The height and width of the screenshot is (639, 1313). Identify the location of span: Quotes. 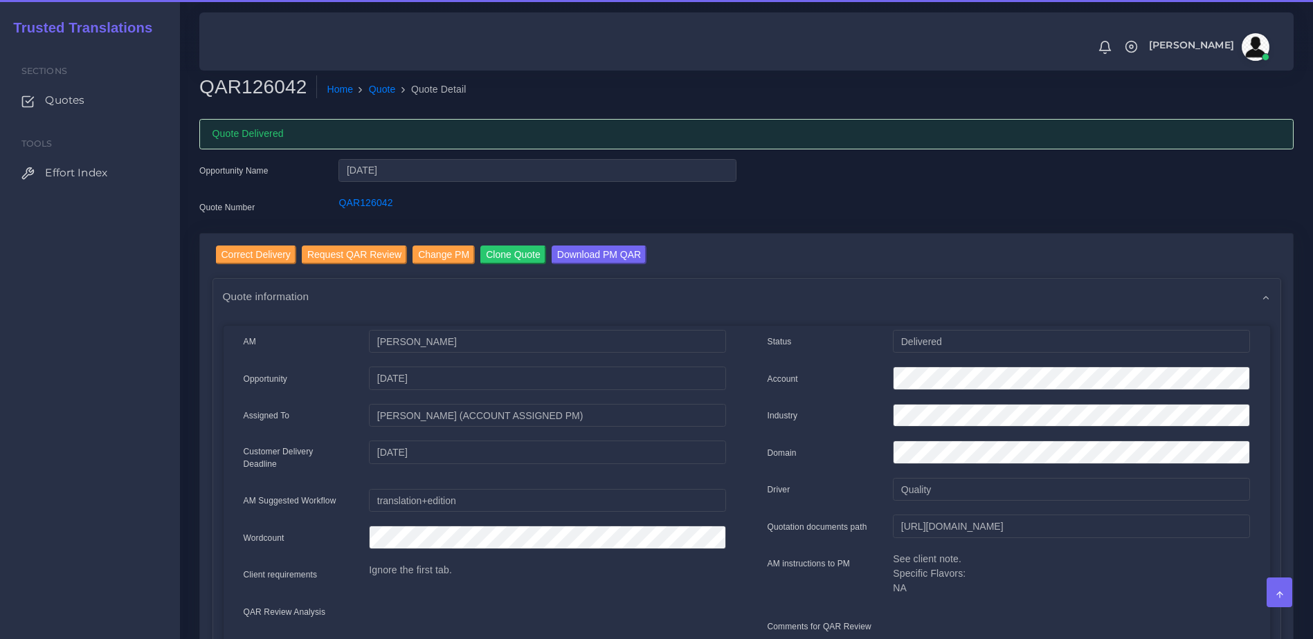
(64, 100).